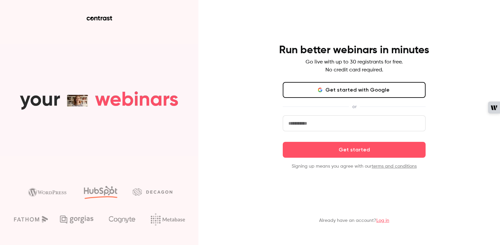 Image resolution: width=500 pixels, height=245 pixels. I want to click on button: Get started, so click(354, 150).